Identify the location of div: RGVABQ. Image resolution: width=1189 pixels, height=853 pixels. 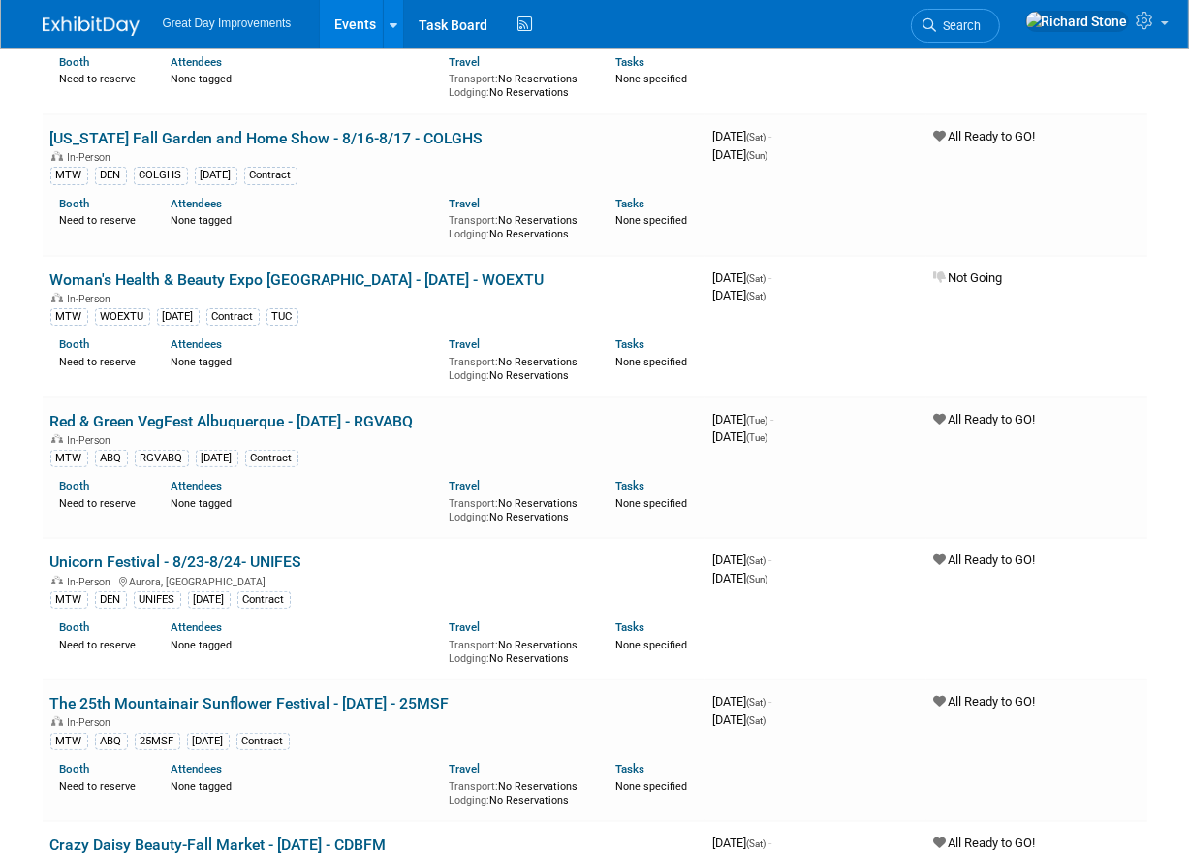
(162, 458).